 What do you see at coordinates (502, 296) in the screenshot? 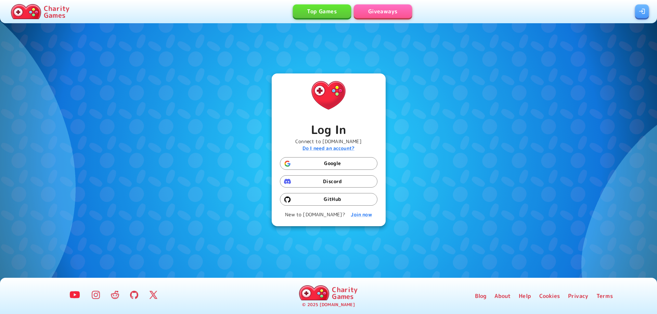
I see `a: About` at bounding box center [502, 296].